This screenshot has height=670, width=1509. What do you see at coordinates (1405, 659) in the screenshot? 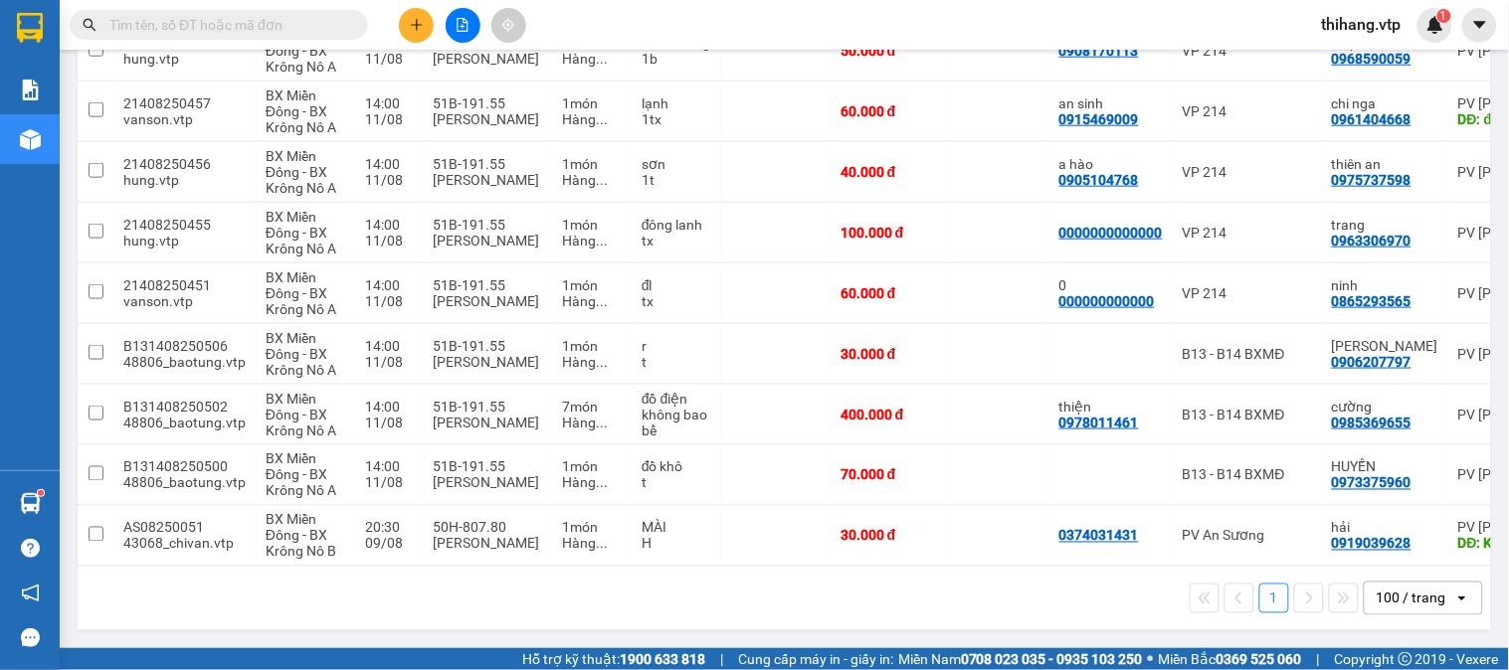
I see `span: copyright` at bounding box center [1405, 659].